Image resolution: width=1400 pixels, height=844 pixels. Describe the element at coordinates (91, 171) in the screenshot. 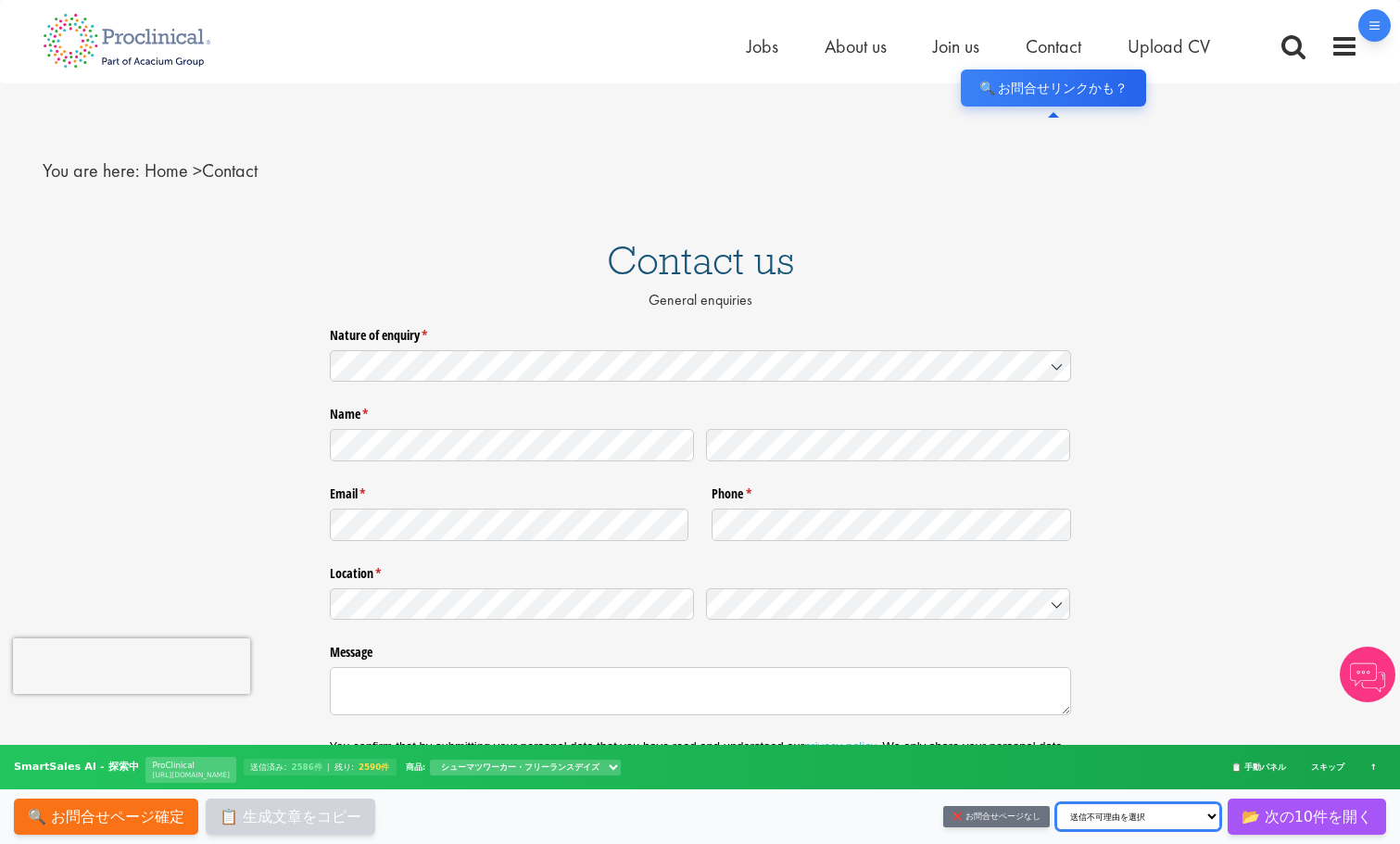

I see `span: You are here:` at that location.